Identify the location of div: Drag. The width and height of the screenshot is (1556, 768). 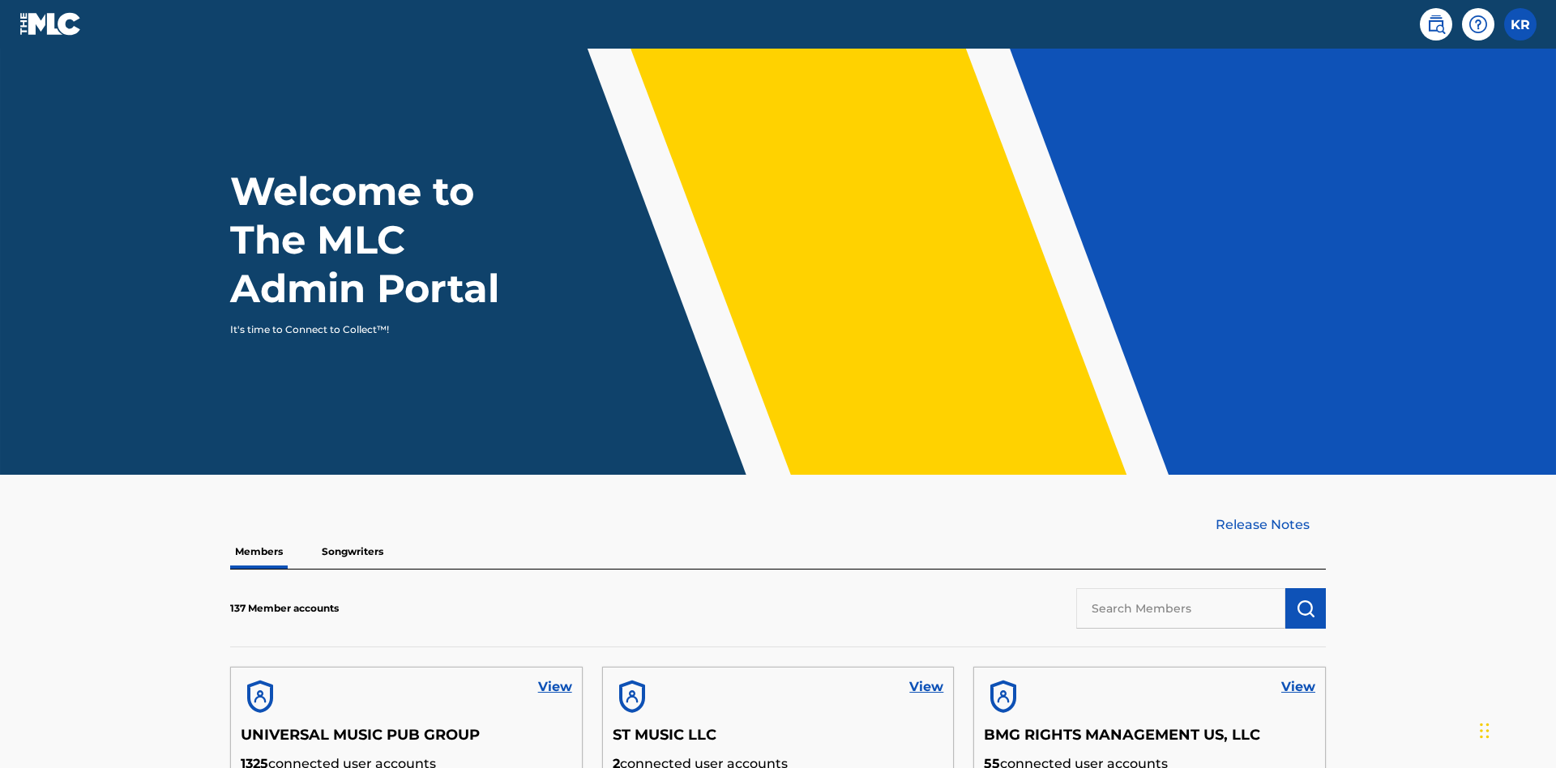
(1485, 731).